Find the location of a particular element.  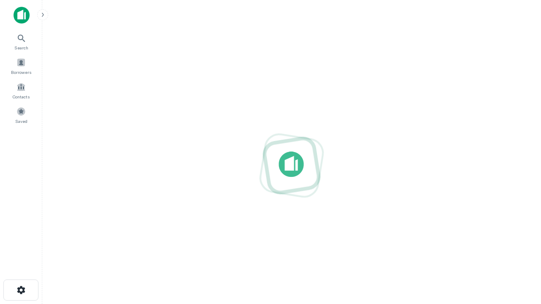

span: Contacts is located at coordinates (21, 97).